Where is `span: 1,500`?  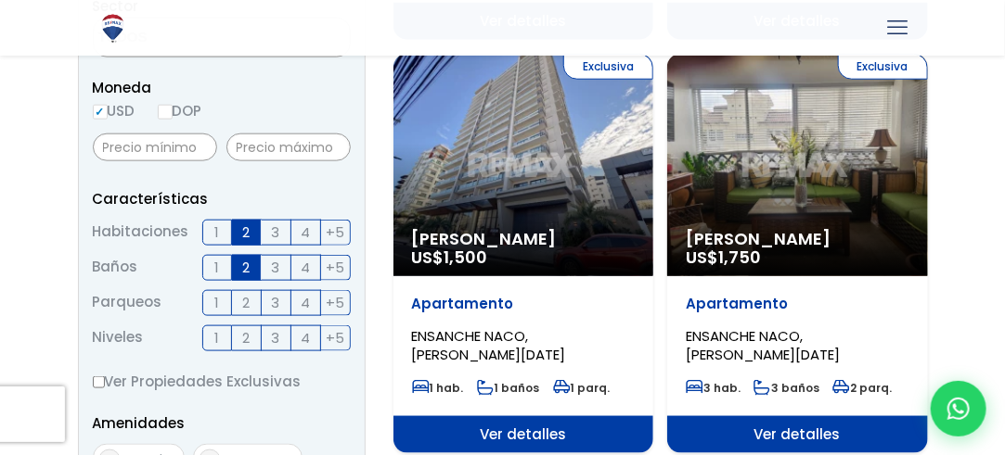 span: 1,500 is located at coordinates (466, 257).